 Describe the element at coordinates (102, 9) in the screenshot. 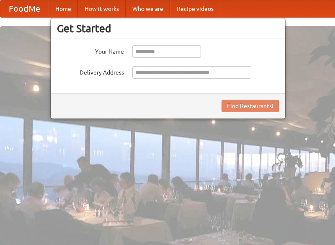

I see `a: How it works` at that location.